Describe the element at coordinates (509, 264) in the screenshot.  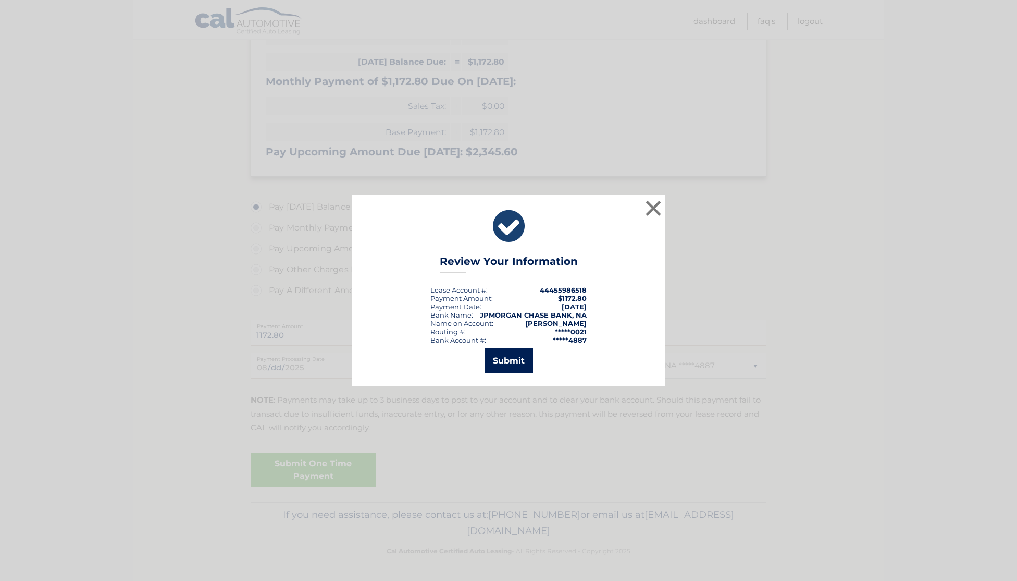
I see `h3: Review Your Information` at that location.